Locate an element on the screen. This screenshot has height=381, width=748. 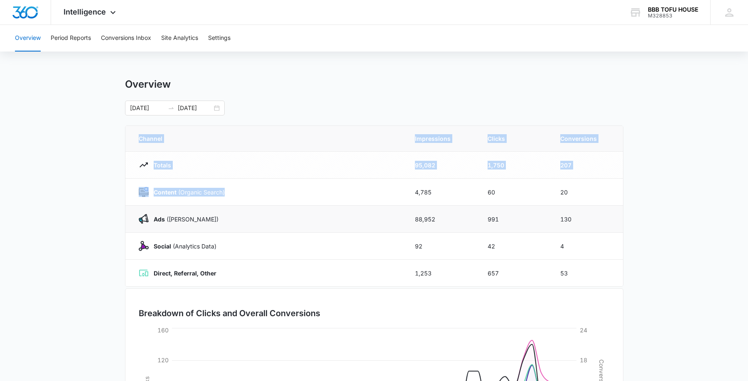
td: 42 is located at coordinates (514, 246).